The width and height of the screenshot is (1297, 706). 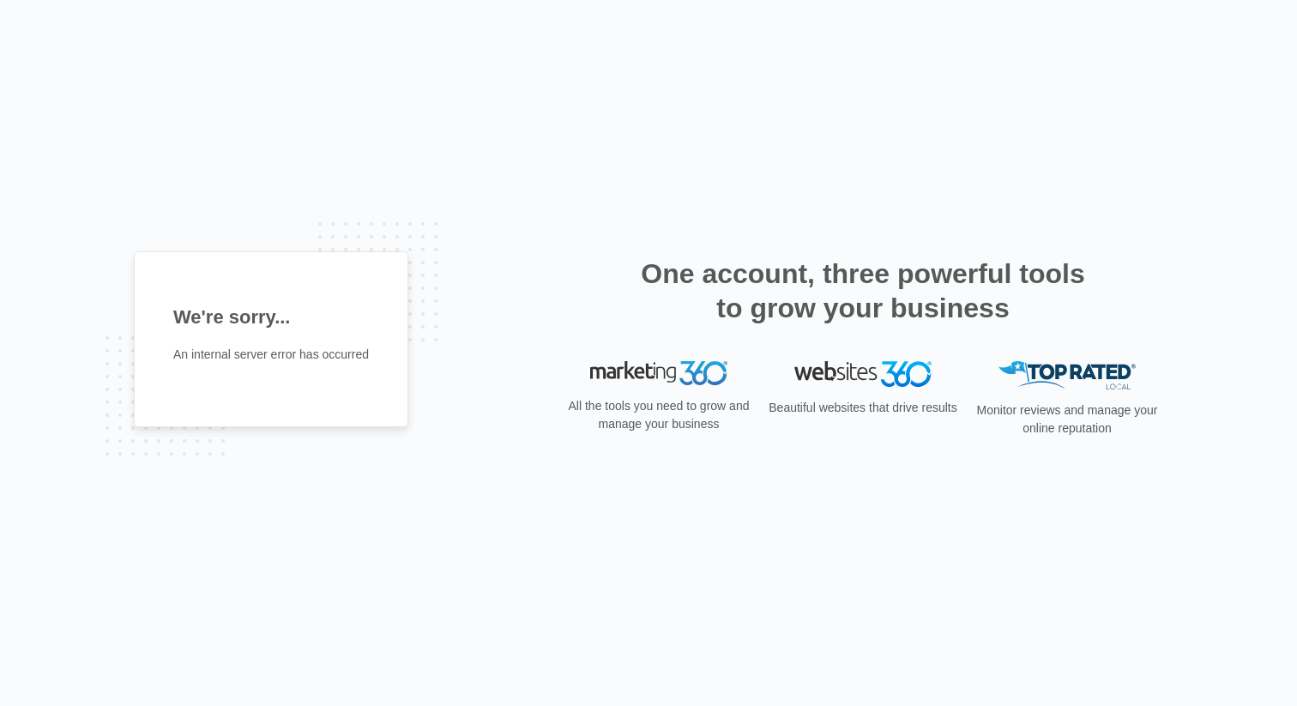 What do you see at coordinates (1067, 375) in the screenshot?
I see `img: Top Rated Local` at bounding box center [1067, 375].